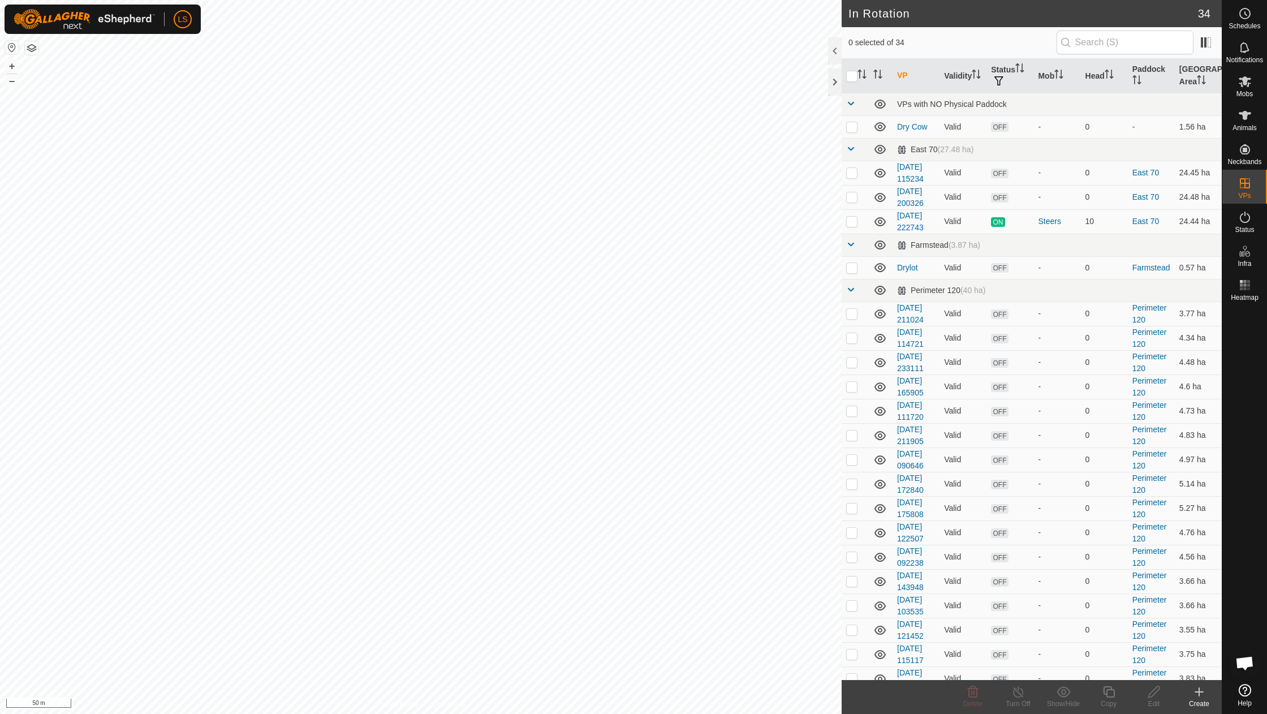 The height and width of the screenshot is (714, 1267). What do you see at coordinates (1198, 411) in the screenshot?
I see `td: 4.73 ha` at bounding box center [1198, 411].